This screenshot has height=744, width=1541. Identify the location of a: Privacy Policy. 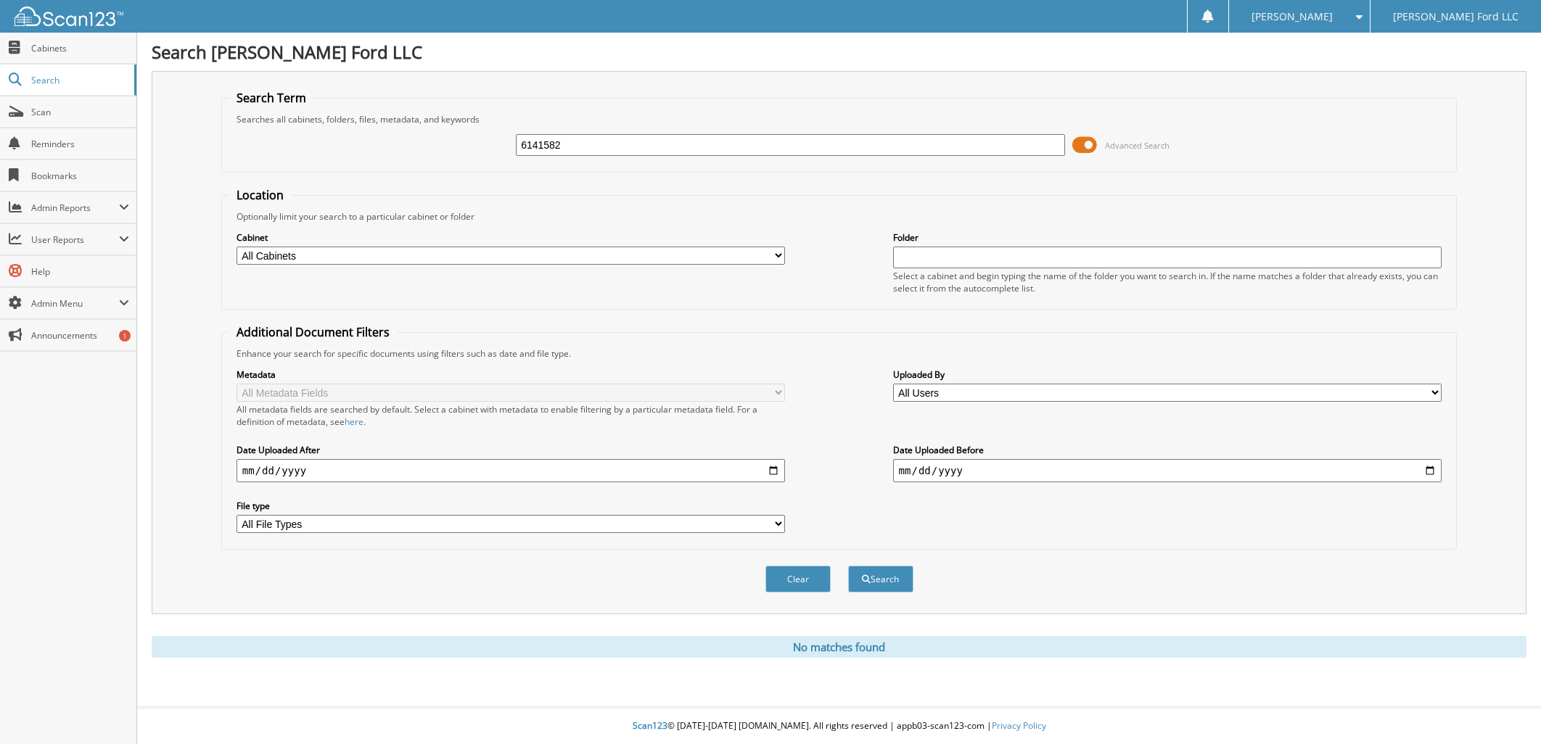
(1018, 725).